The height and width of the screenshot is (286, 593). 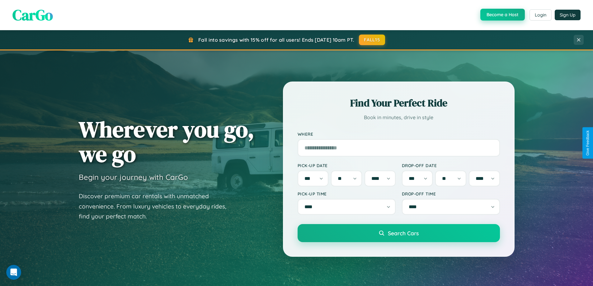 What do you see at coordinates (587, 143) in the screenshot?
I see `div: Give Feedback` at bounding box center [587, 143].